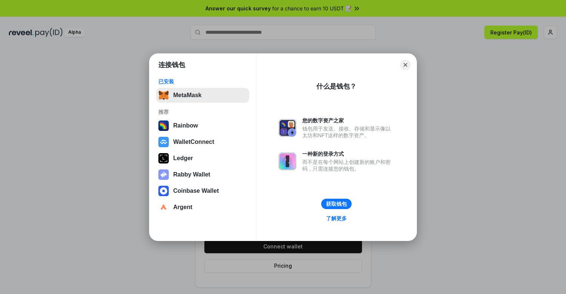 This screenshot has height=294, width=566. What do you see at coordinates (348, 165) in the screenshot?
I see `div: 而不是在每个网站上创建新的账户和密码，只需连接您的钱包。` at bounding box center [348, 165].